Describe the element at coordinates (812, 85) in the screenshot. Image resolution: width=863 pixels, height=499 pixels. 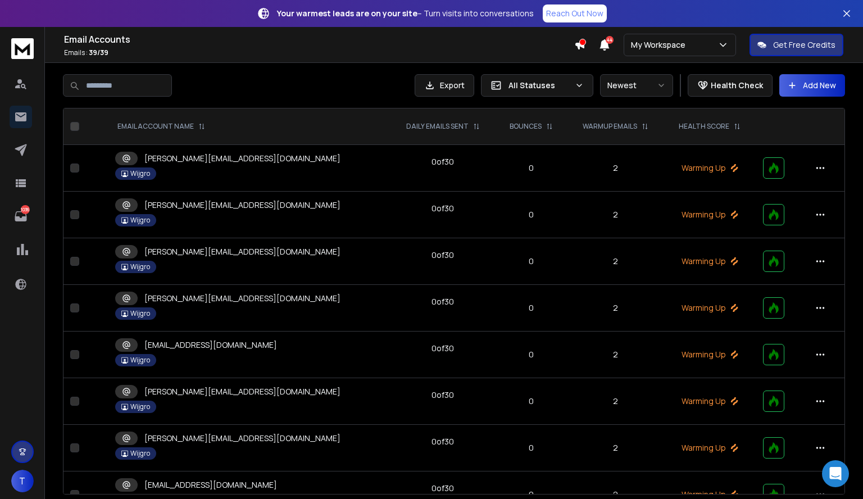
I see `button: Add New` at that location.